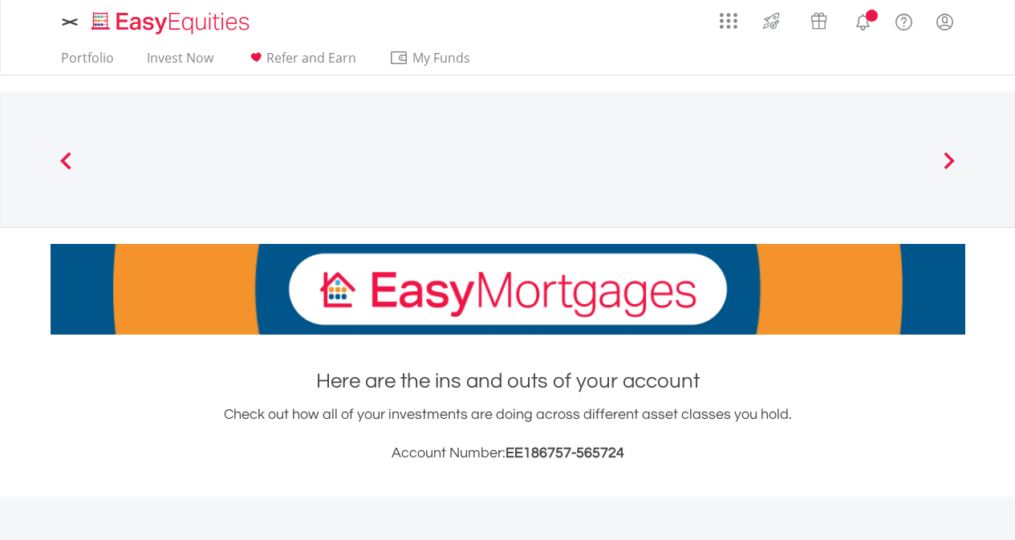 The width and height of the screenshot is (1015, 540). I want to click on span: My Funds, so click(441, 58).